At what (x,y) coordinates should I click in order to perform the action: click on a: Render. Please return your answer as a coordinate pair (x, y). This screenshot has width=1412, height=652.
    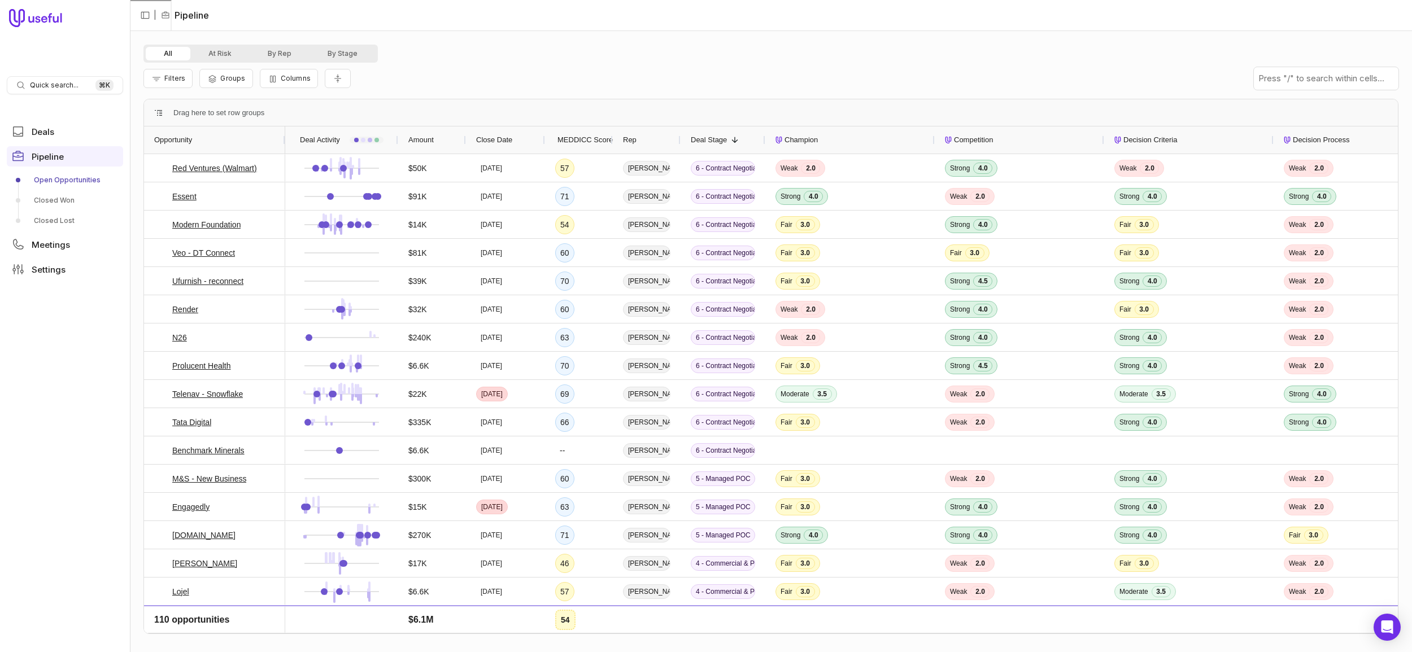
    Looking at the image, I should click on (185, 310).